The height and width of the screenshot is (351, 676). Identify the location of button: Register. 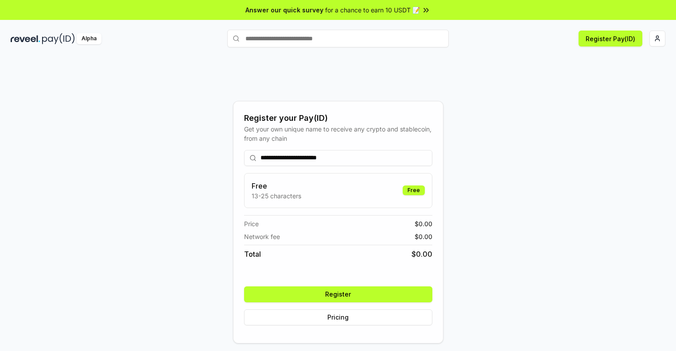
(338, 295).